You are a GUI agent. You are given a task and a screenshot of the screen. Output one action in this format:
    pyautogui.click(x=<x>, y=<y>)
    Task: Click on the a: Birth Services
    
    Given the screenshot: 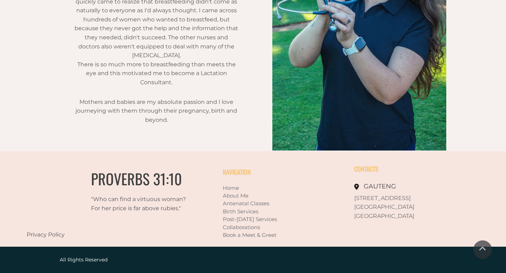 What is the action you would take?
    pyautogui.click(x=240, y=211)
    